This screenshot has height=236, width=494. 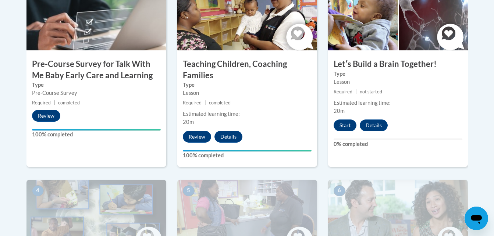 What do you see at coordinates (96, 70) in the screenshot?
I see `h3: Pre-Course Survey for Talk With Me Baby Early Care and Learning` at bounding box center [96, 70].